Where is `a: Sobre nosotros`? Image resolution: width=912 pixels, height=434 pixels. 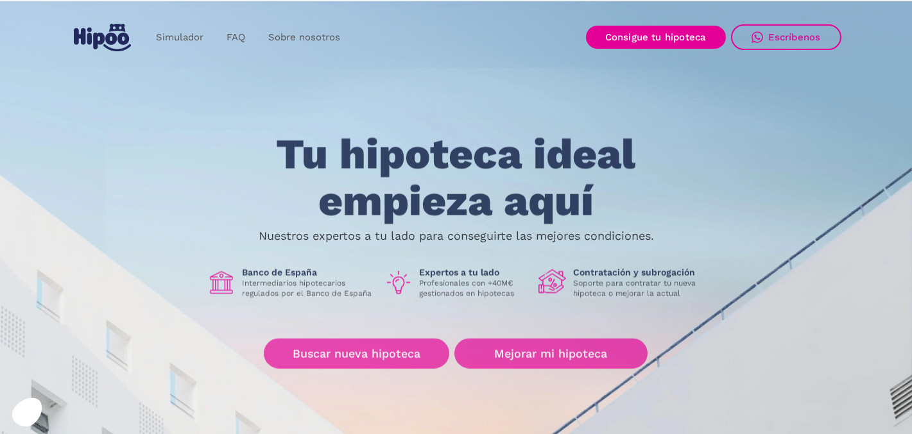
a: Sobre nosotros is located at coordinates (304, 37).